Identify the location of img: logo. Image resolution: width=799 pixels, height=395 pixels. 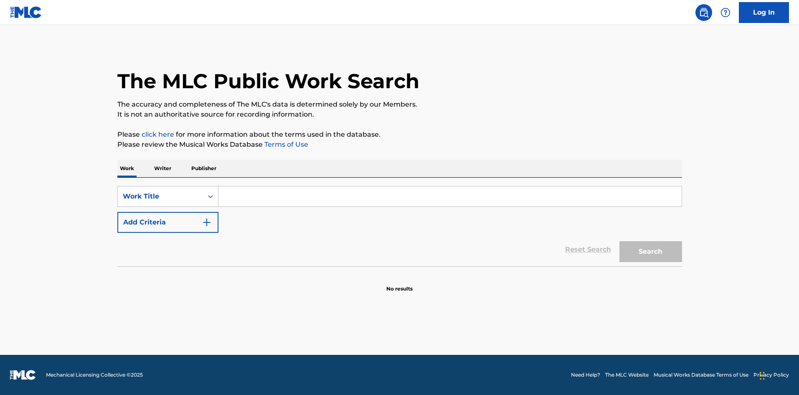
(23, 375).